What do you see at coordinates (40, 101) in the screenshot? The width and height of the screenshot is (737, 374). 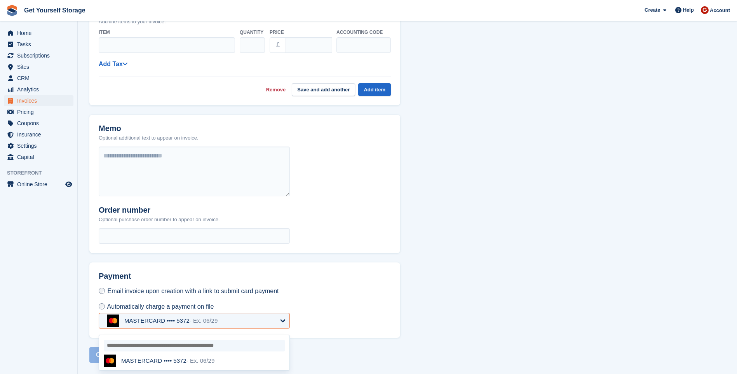 I see `span: Invoices` at bounding box center [40, 101].